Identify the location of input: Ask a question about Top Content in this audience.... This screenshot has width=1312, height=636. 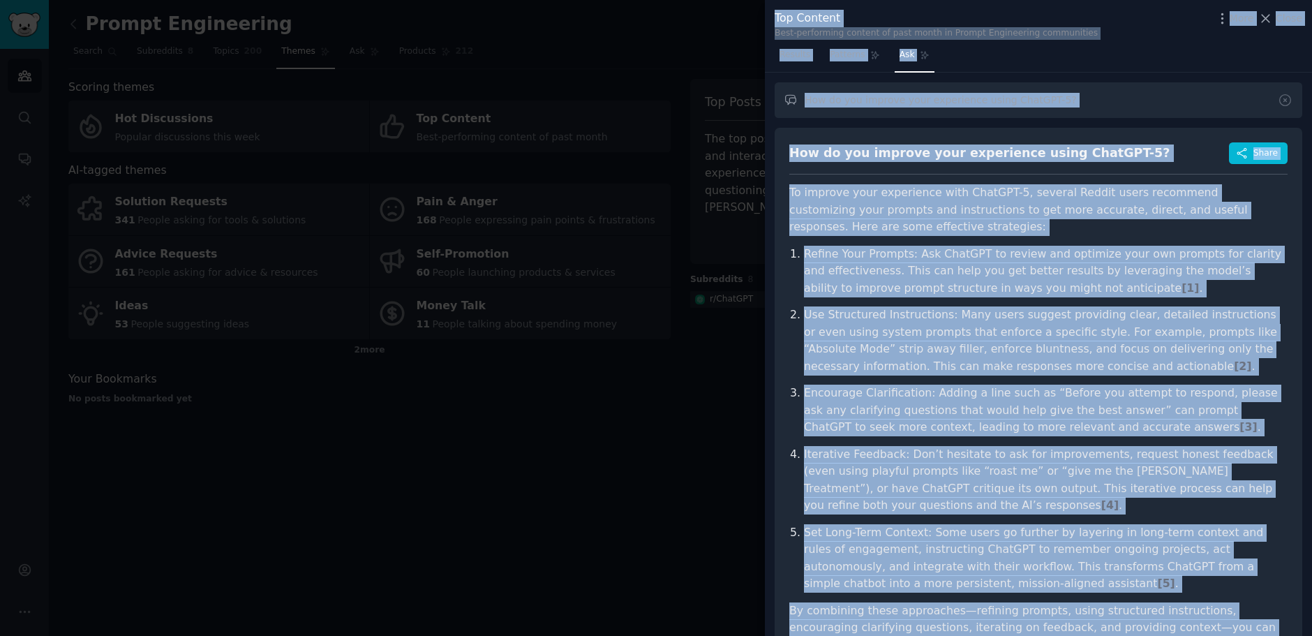
(1038, 100).